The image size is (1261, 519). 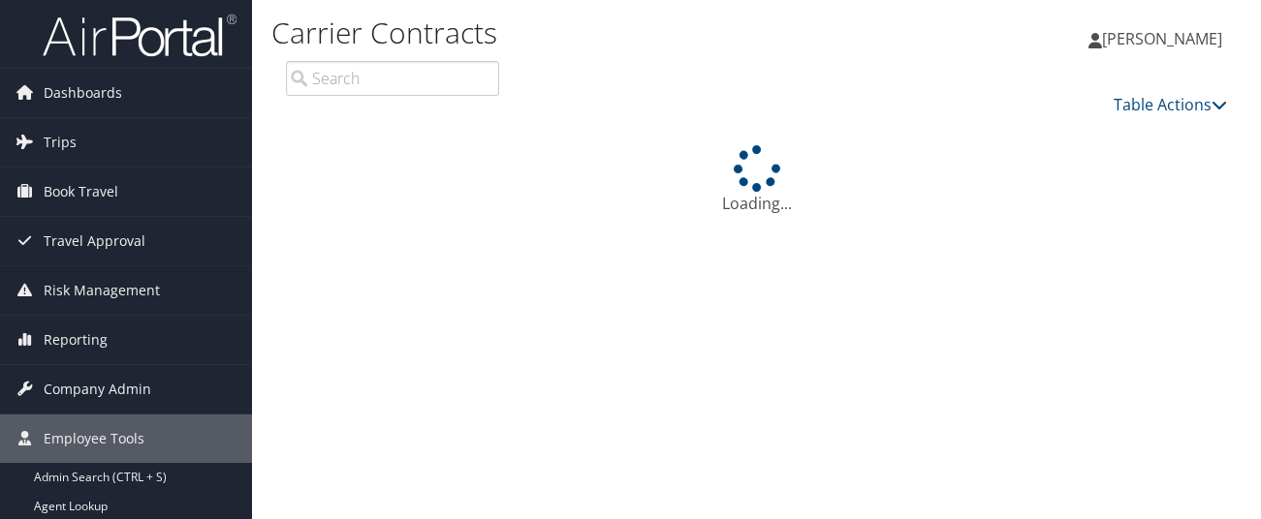 What do you see at coordinates (140, 35) in the screenshot?
I see `img: airportal-logo.png` at bounding box center [140, 35].